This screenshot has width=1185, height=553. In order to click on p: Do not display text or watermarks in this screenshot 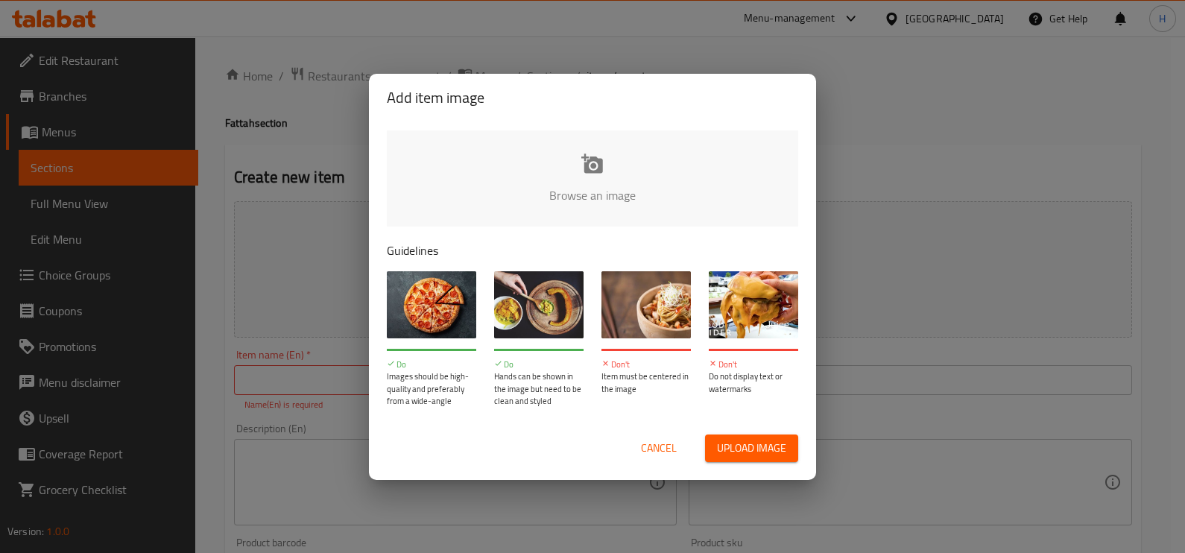, I will do `click(753, 382)`.